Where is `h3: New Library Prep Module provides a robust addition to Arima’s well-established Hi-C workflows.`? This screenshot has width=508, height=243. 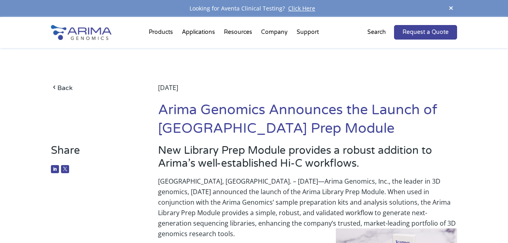
h3: New Library Prep Module provides a robust addition to Arima’s well-established Hi-C workflows. is located at coordinates (308, 160).